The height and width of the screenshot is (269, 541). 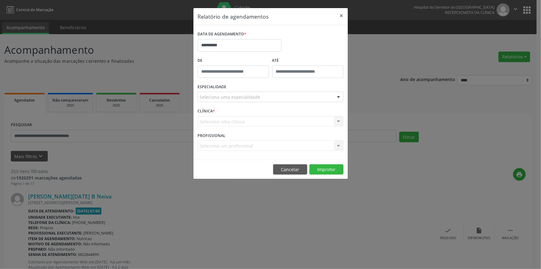 I want to click on button: Imprimir, so click(x=327, y=169).